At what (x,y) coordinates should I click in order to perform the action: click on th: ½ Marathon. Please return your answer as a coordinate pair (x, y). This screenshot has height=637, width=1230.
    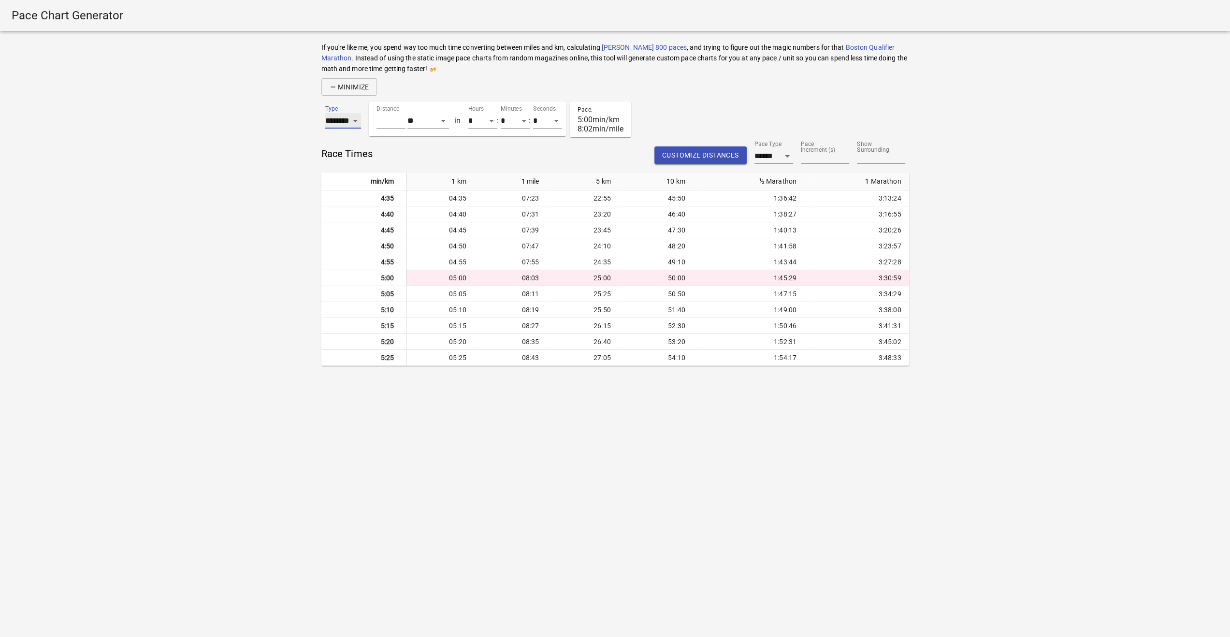
    Looking at the image, I should click on (753, 181).